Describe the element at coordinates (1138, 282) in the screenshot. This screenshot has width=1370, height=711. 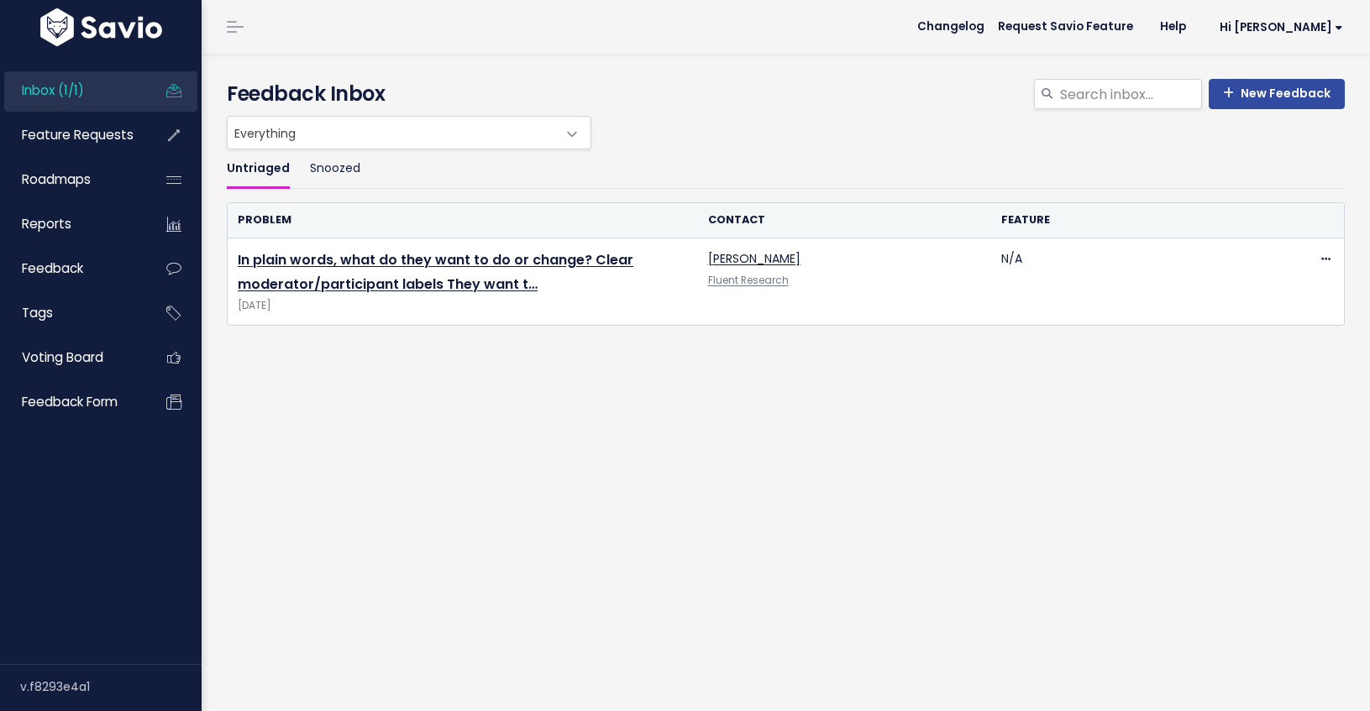
I see `td: N/A` at that location.